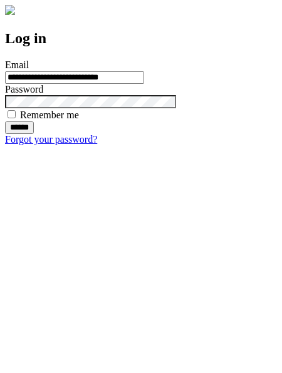 This screenshot has width=282, height=373. What do you see at coordinates (24, 89) in the screenshot?
I see `label: Password` at bounding box center [24, 89].